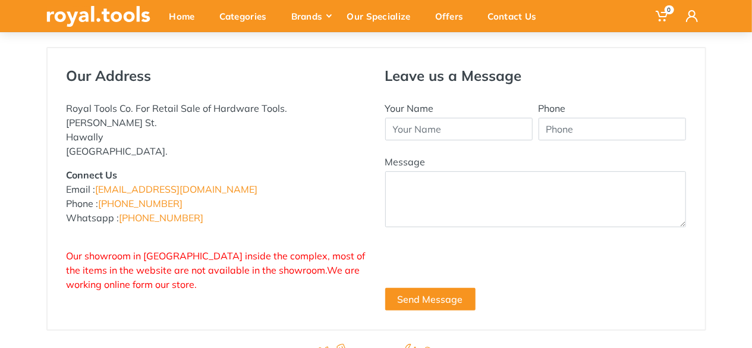 The image size is (752, 348). I want to click on label: Message, so click(405, 162).